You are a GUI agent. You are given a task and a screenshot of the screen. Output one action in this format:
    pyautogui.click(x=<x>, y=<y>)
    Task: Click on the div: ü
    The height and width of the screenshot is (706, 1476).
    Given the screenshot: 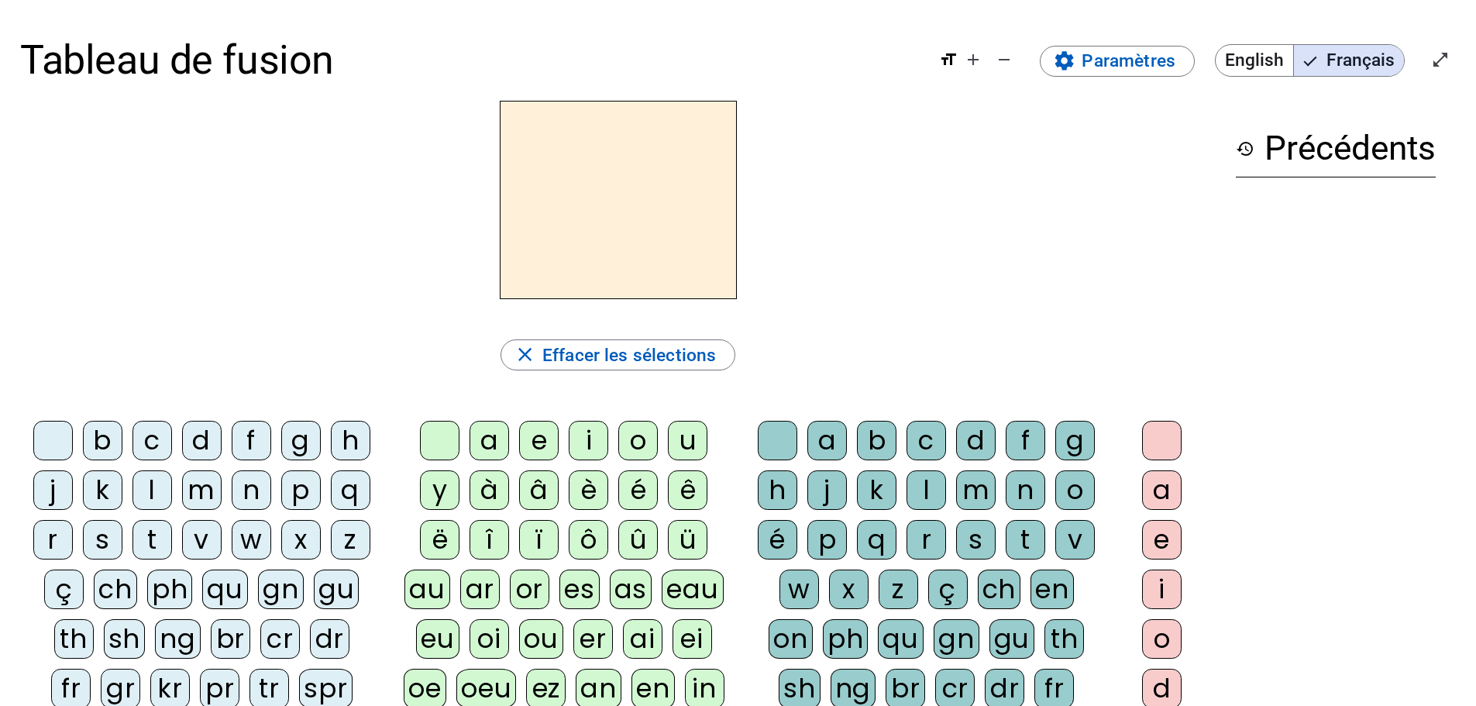 What is the action you would take?
    pyautogui.click(x=687, y=539)
    